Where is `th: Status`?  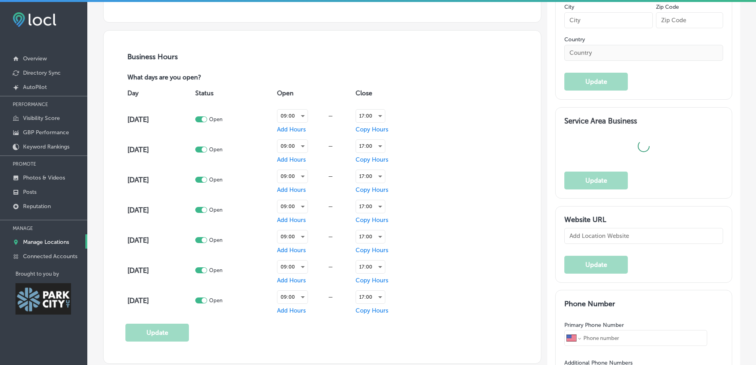
th: Status is located at coordinates (234, 93).